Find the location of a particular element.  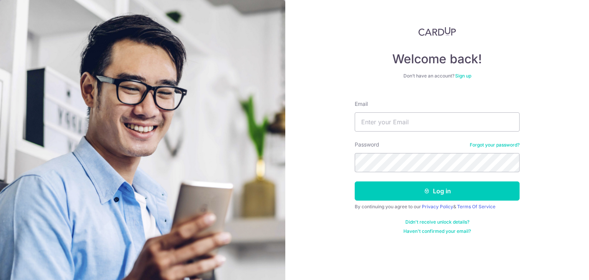

img: CardUp Logo is located at coordinates (437, 31).